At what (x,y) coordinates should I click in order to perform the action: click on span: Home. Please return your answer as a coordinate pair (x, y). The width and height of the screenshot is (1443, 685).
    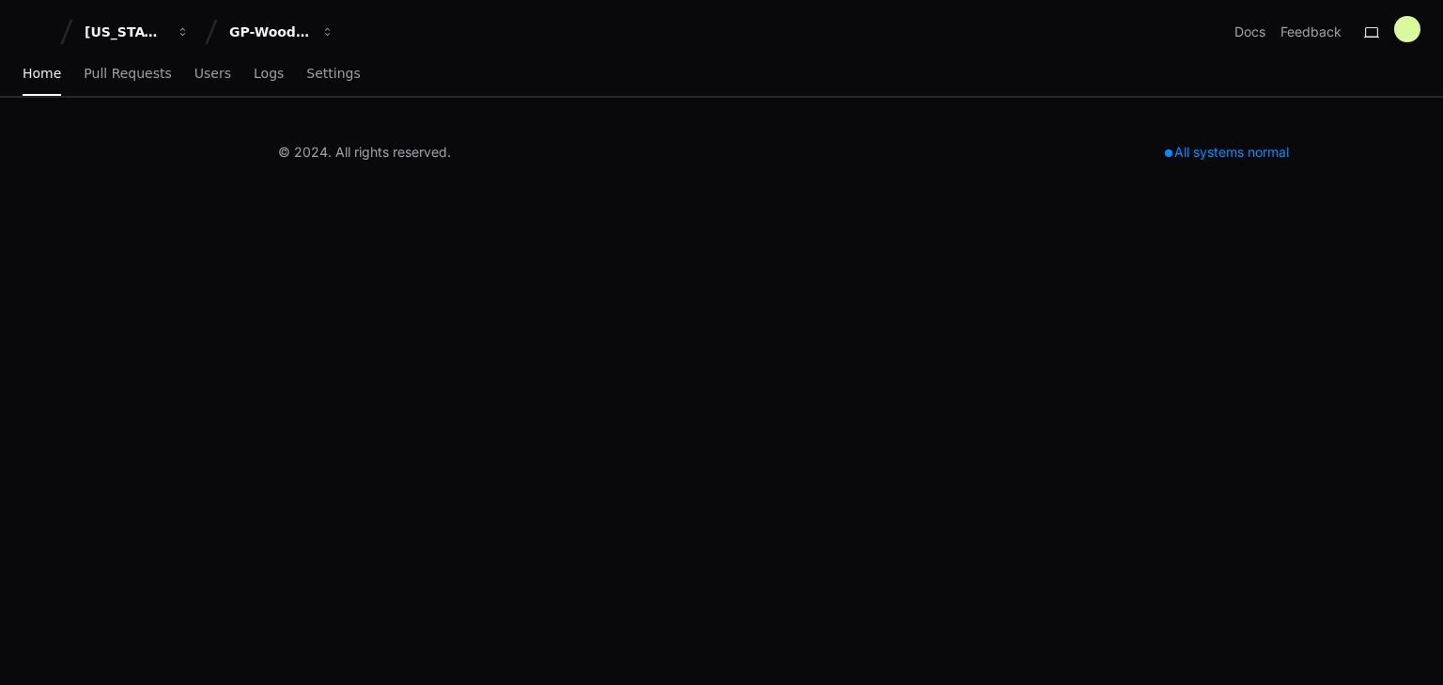
    Looking at the image, I should click on (41, 73).